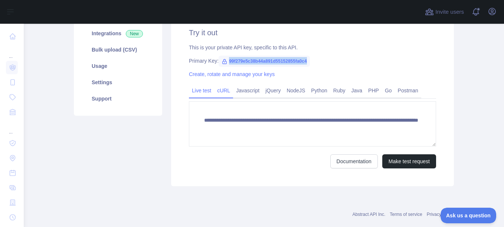  I want to click on button: Make test request, so click(409, 161).